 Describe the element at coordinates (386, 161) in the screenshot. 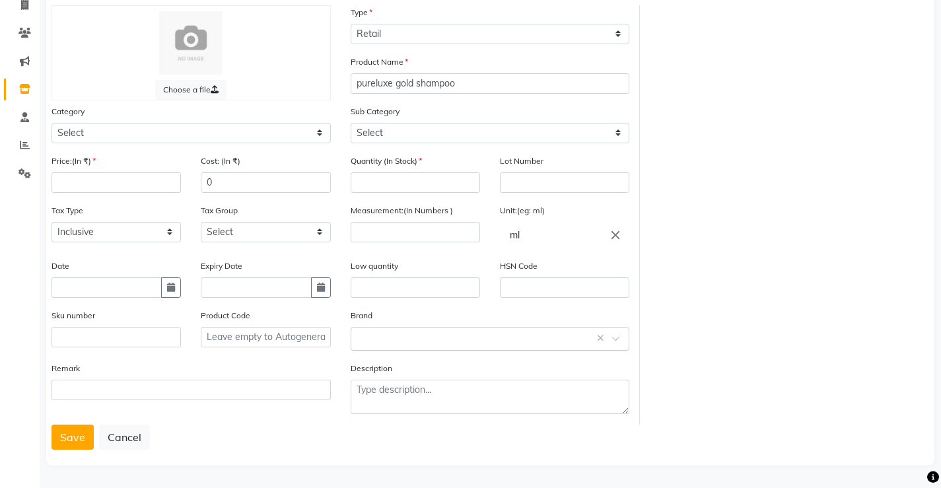

I see `label: Quantity (In Stock)` at that location.